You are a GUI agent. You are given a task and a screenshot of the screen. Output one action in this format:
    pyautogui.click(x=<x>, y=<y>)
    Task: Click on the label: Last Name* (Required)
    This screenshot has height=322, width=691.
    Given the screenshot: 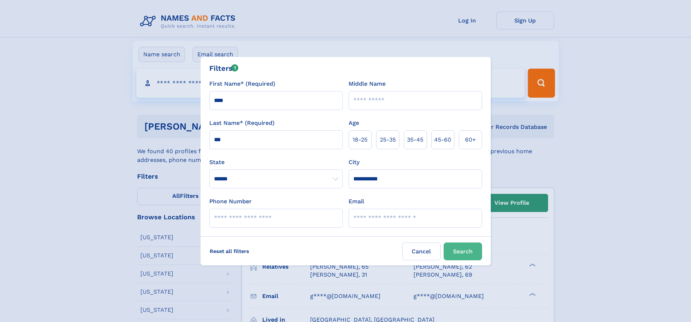 What is the action you would take?
    pyautogui.click(x=242, y=123)
    